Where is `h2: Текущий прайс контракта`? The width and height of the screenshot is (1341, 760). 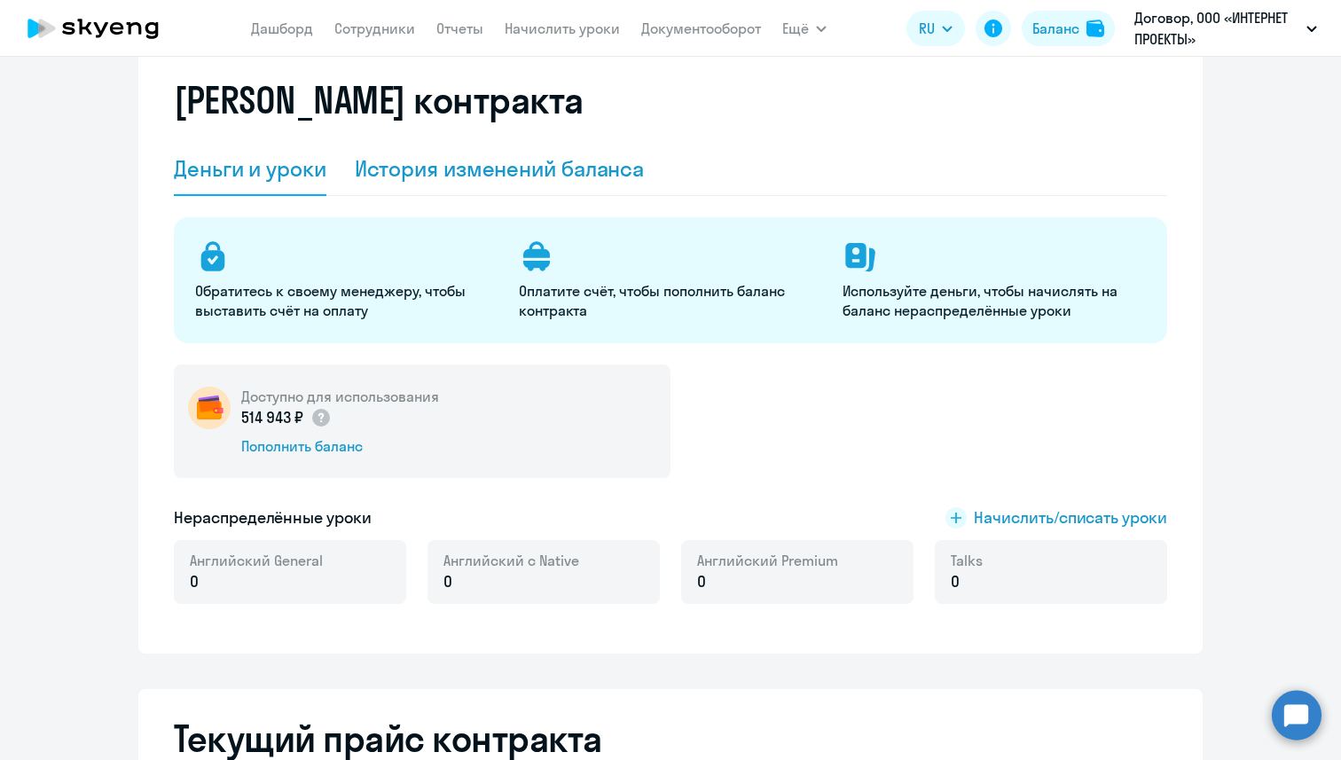
h2: Текущий прайс контракта is located at coordinates (671, 739).